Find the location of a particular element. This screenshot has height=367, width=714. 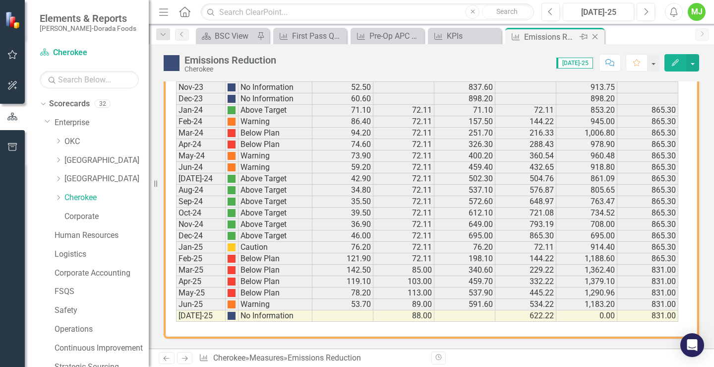

td: Nov-24 is located at coordinates (201, 224).